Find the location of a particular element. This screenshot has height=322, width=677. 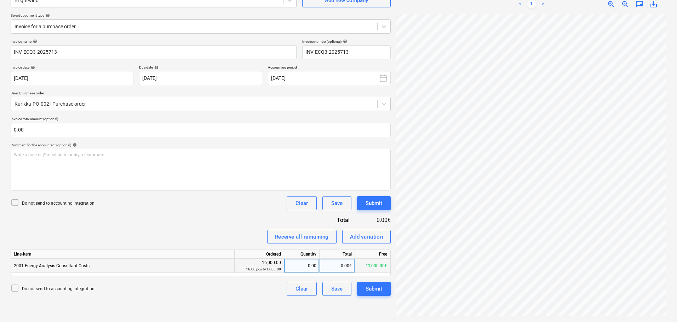

input: Due date not specified is located at coordinates (200, 78).